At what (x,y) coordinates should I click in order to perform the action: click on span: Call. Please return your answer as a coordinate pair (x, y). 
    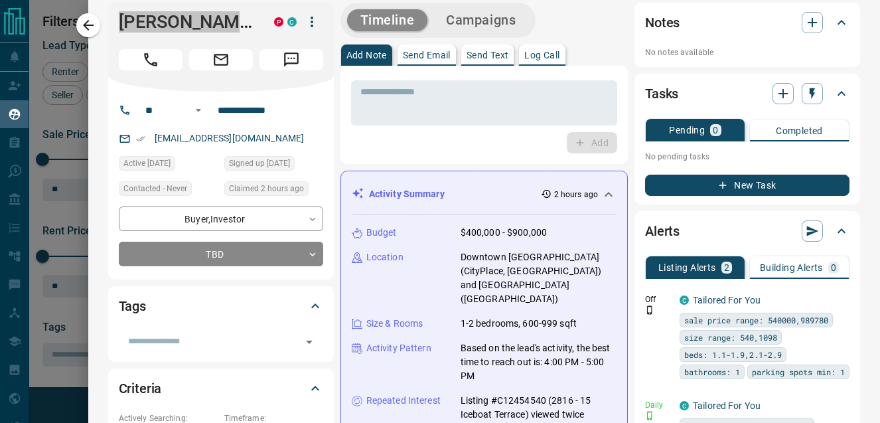
    Looking at the image, I should click on (151, 60).